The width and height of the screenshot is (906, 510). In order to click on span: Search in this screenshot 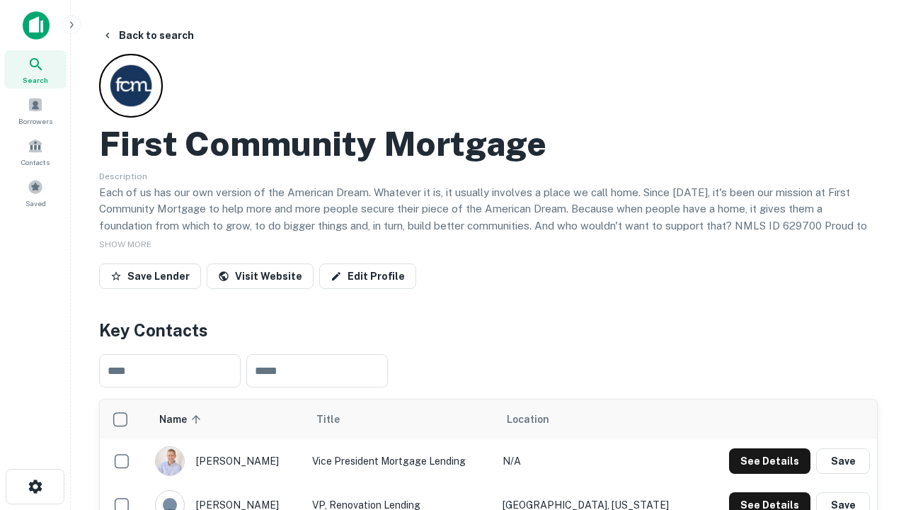, I will do `click(35, 80)`.